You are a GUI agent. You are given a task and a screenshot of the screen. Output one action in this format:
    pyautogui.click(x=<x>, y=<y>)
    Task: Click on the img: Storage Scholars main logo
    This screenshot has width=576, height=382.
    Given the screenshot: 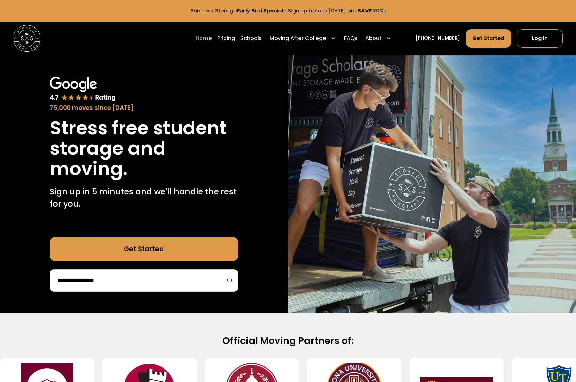 What is the action you would take?
    pyautogui.click(x=27, y=38)
    